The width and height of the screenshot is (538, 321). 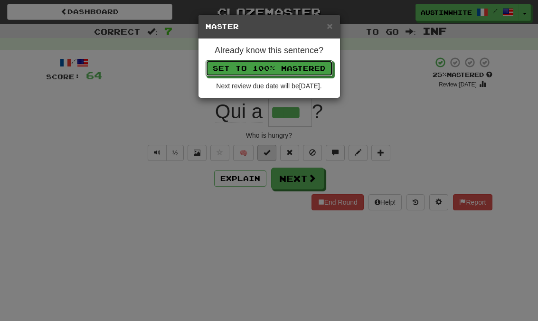 What do you see at coordinates (269, 51) in the screenshot?
I see `h4: Already know this sentence?` at bounding box center [269, 51].